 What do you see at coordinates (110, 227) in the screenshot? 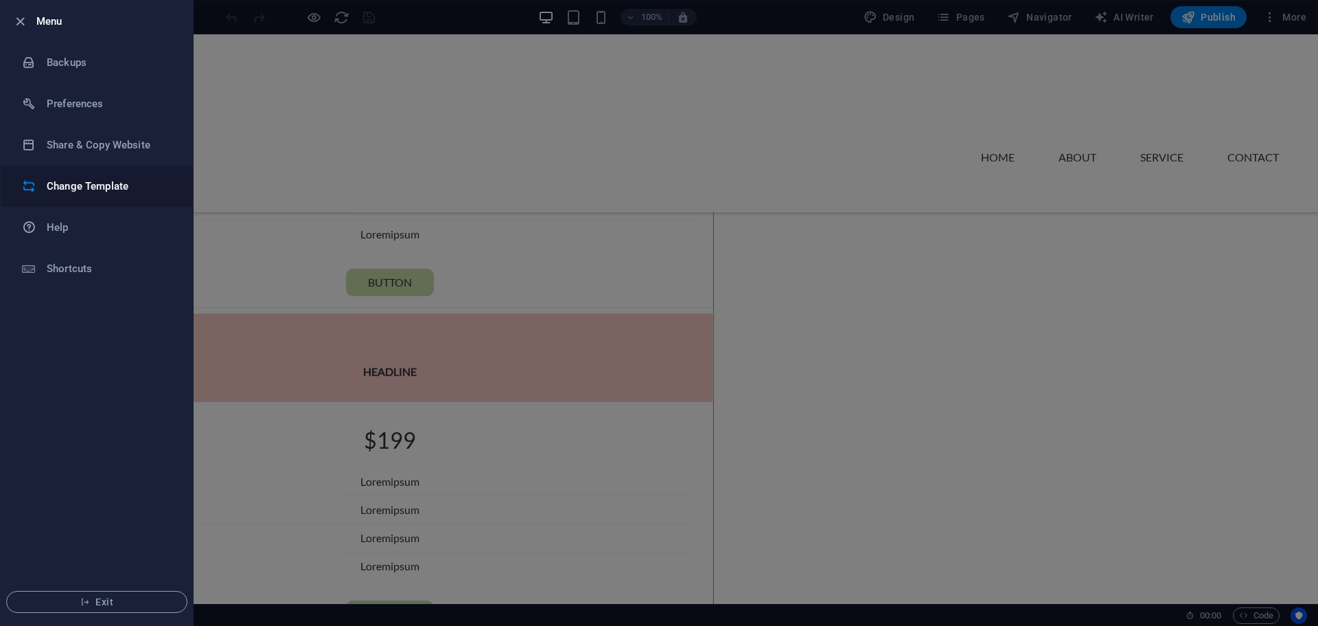
I see `h6: Help` at bounding box center [110, 227].